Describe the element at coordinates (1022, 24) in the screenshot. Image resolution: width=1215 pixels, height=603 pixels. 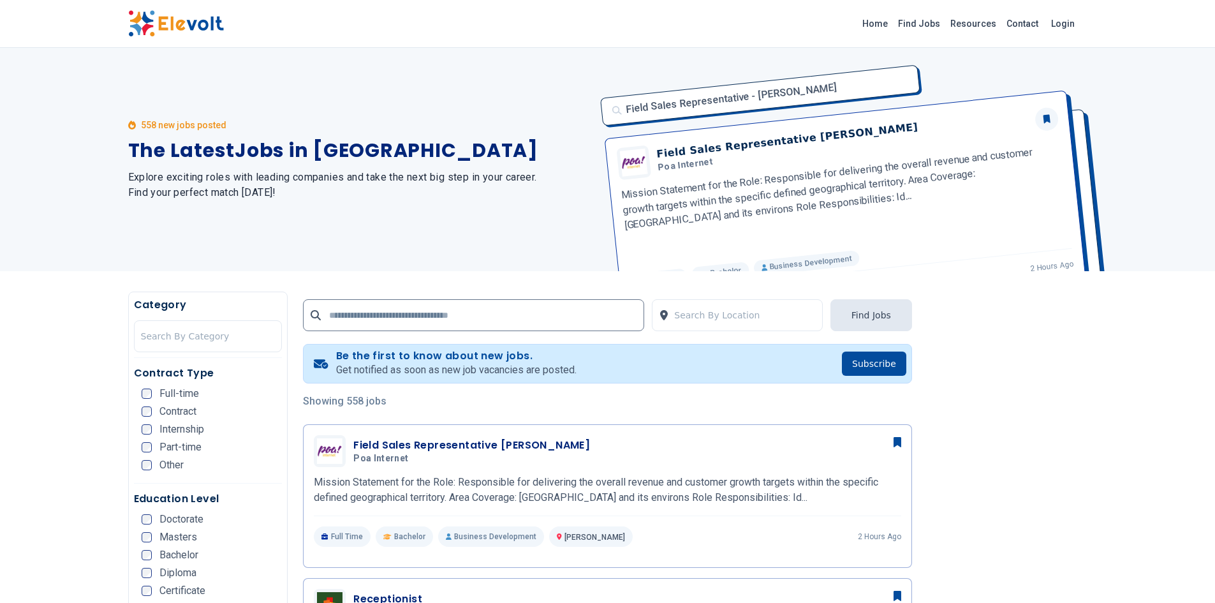
I see `a: Contact` at that location.